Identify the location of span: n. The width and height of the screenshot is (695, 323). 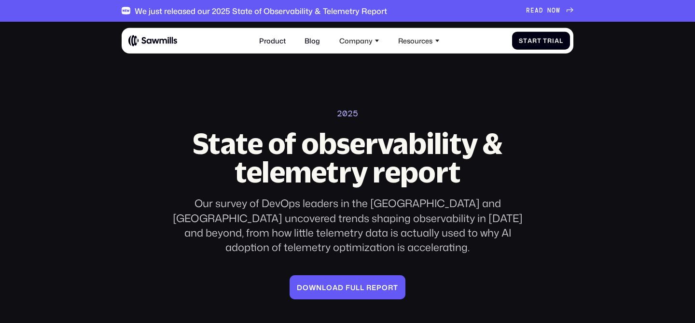
(319, 287).